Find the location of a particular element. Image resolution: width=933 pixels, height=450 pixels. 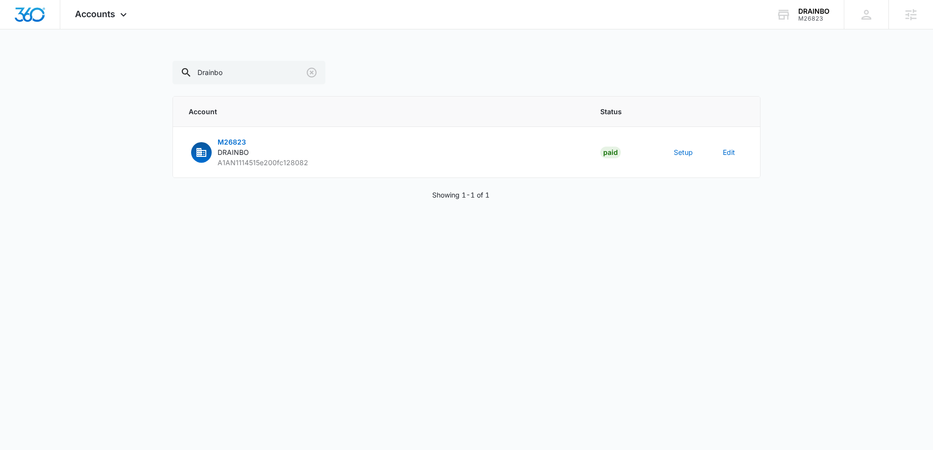

div: account id is located at coordinates (814, 19).